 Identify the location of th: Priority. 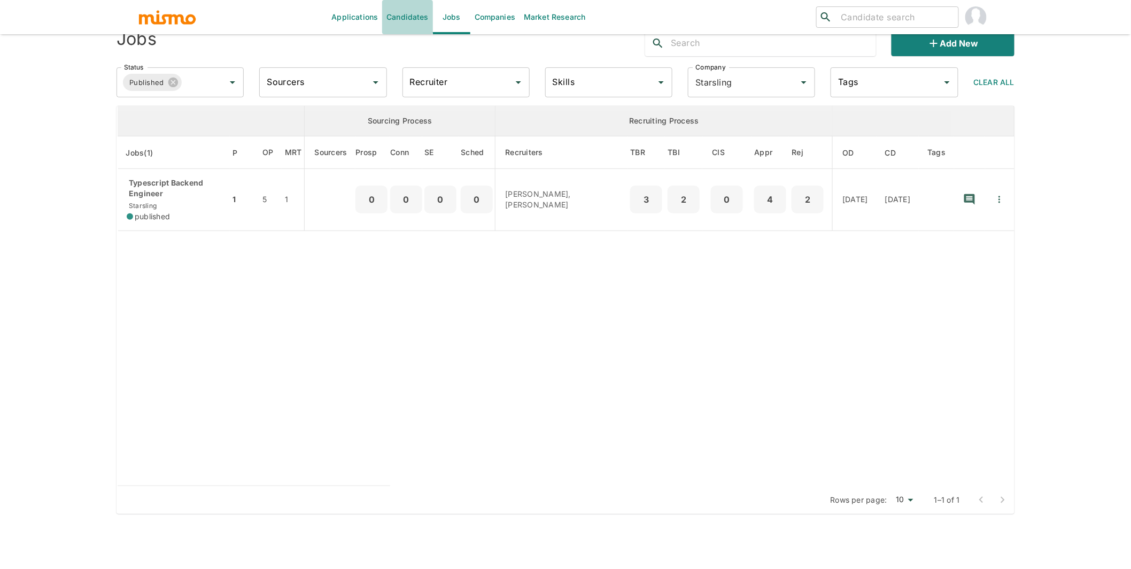
(242, 152).